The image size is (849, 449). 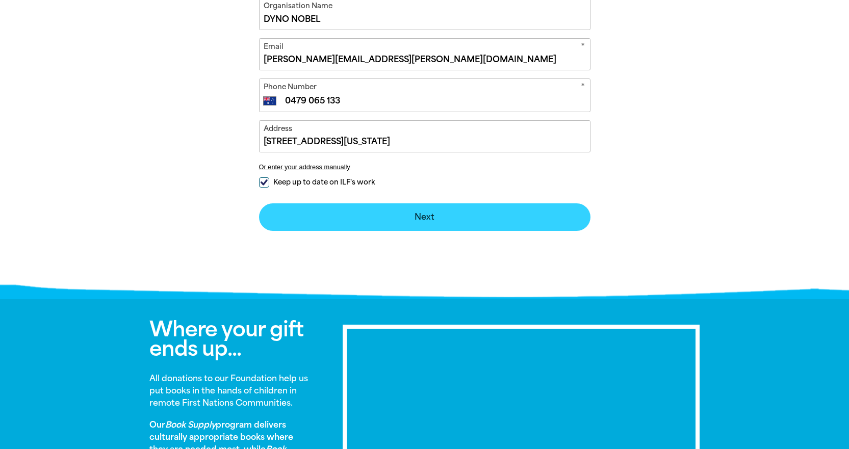 I want to click on button: Next, so click(x=425, y=217).